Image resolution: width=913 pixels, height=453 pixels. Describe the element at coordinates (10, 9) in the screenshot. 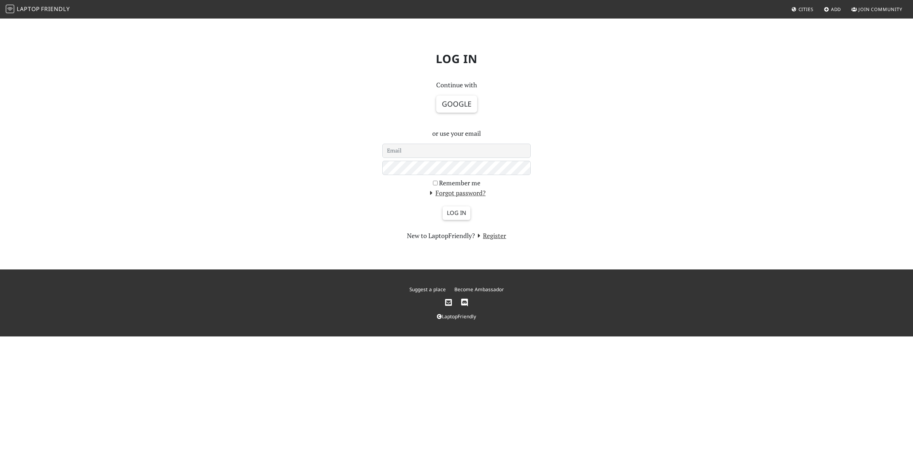

I see `img: LaptopFriendly` at that location.